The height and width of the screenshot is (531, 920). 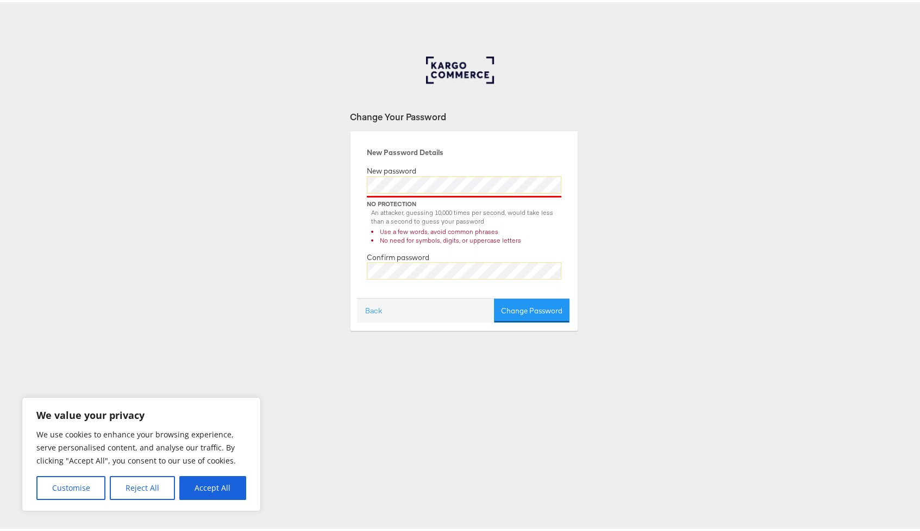 What do you see at coordinates (373, 308) in the screenshot?
I see `a: Back` at bounding box center [373, 308].